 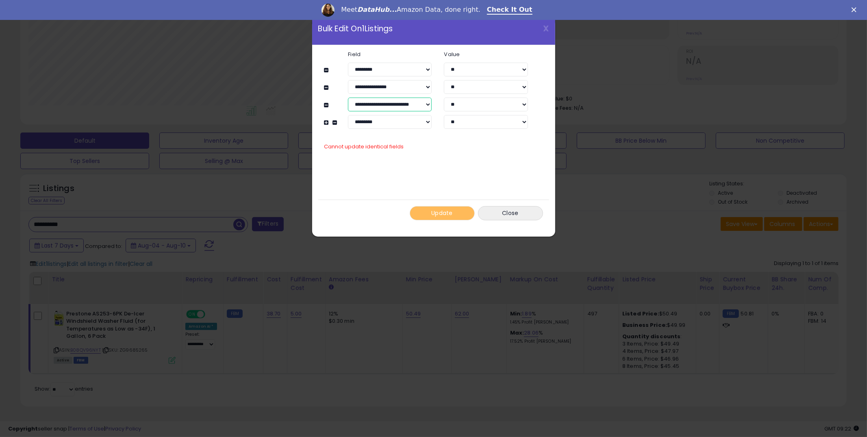 What do you see at coordinates (442, 213) in the screenshot?
I see `span: Update` at bounding box center [442, 213].